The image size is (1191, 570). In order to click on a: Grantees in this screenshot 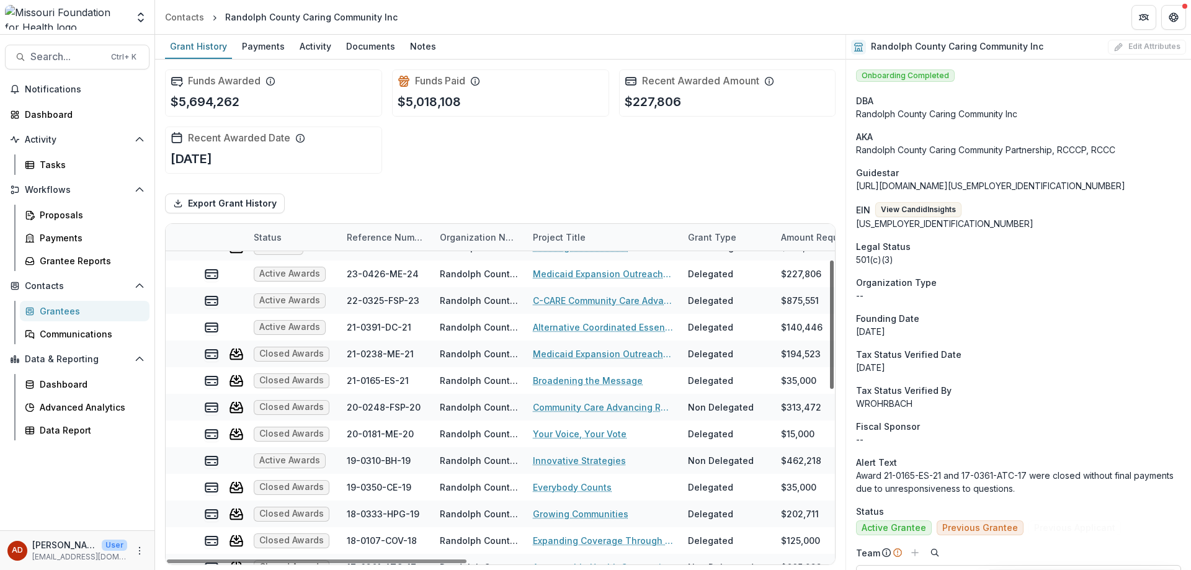, I will do `click(84, 311)`.